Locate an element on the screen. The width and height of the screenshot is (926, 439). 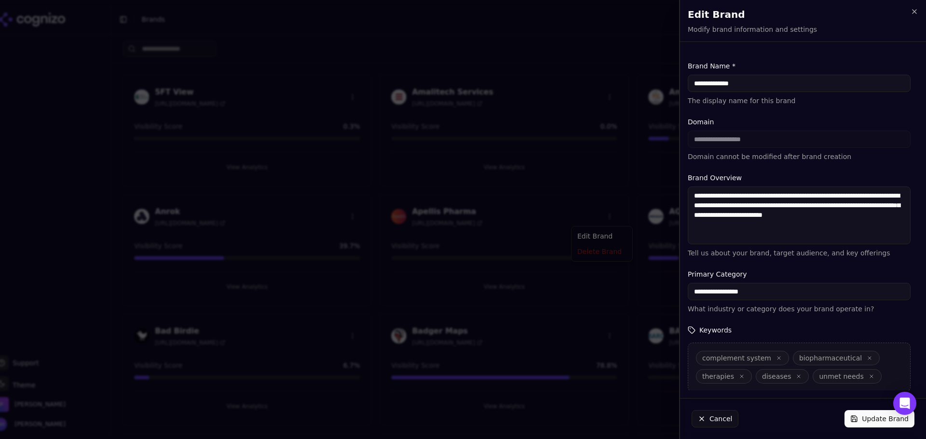
p: What industry or category does your brand operate in? is located at coordinates (799, 309).